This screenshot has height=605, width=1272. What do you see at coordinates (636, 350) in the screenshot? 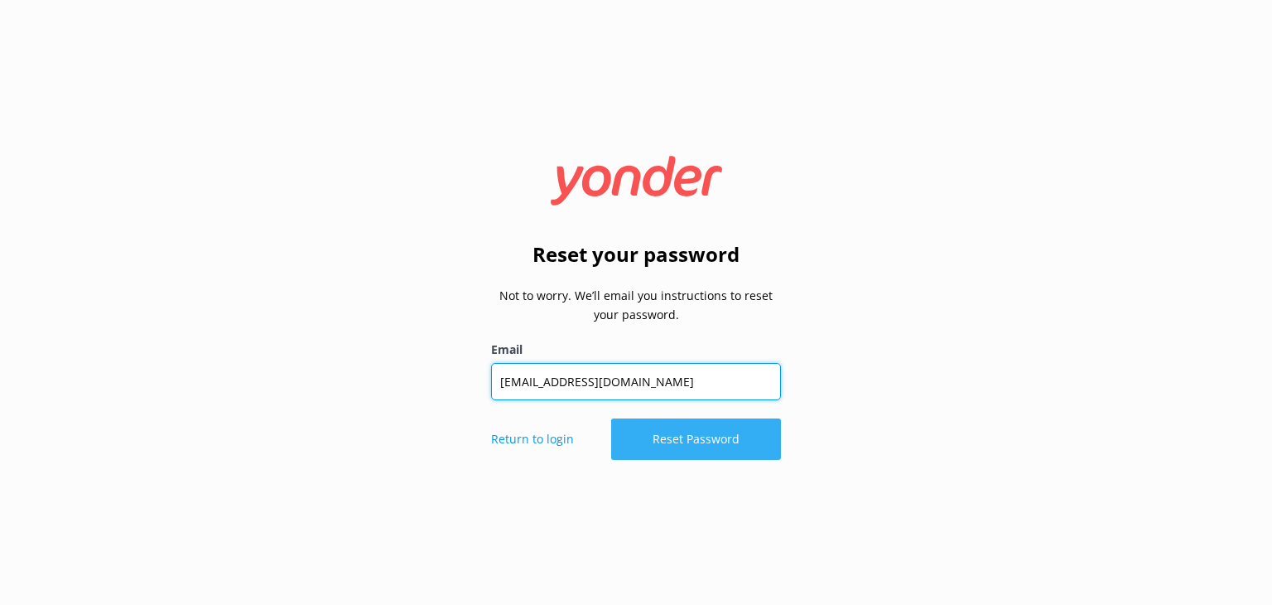
I see `label: Email` at bounding box center [636, 350].